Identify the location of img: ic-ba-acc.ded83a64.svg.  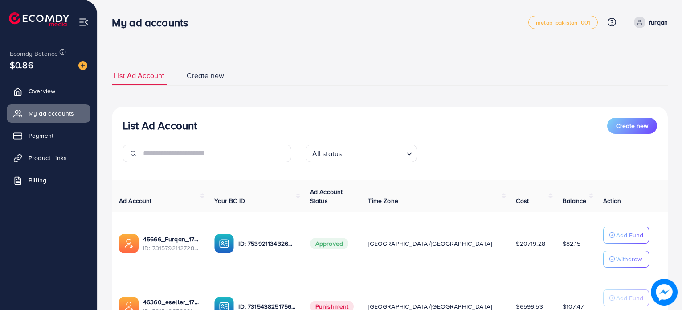
(224, 243).